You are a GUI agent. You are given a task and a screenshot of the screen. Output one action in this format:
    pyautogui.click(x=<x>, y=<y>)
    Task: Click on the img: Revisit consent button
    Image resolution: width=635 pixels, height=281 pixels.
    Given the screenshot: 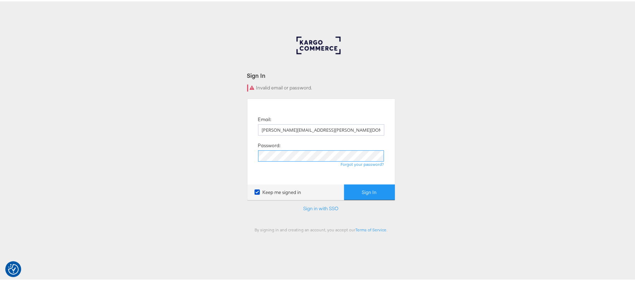 What is the action you would take?
    pyautogui.click(x=13, y=268)
    